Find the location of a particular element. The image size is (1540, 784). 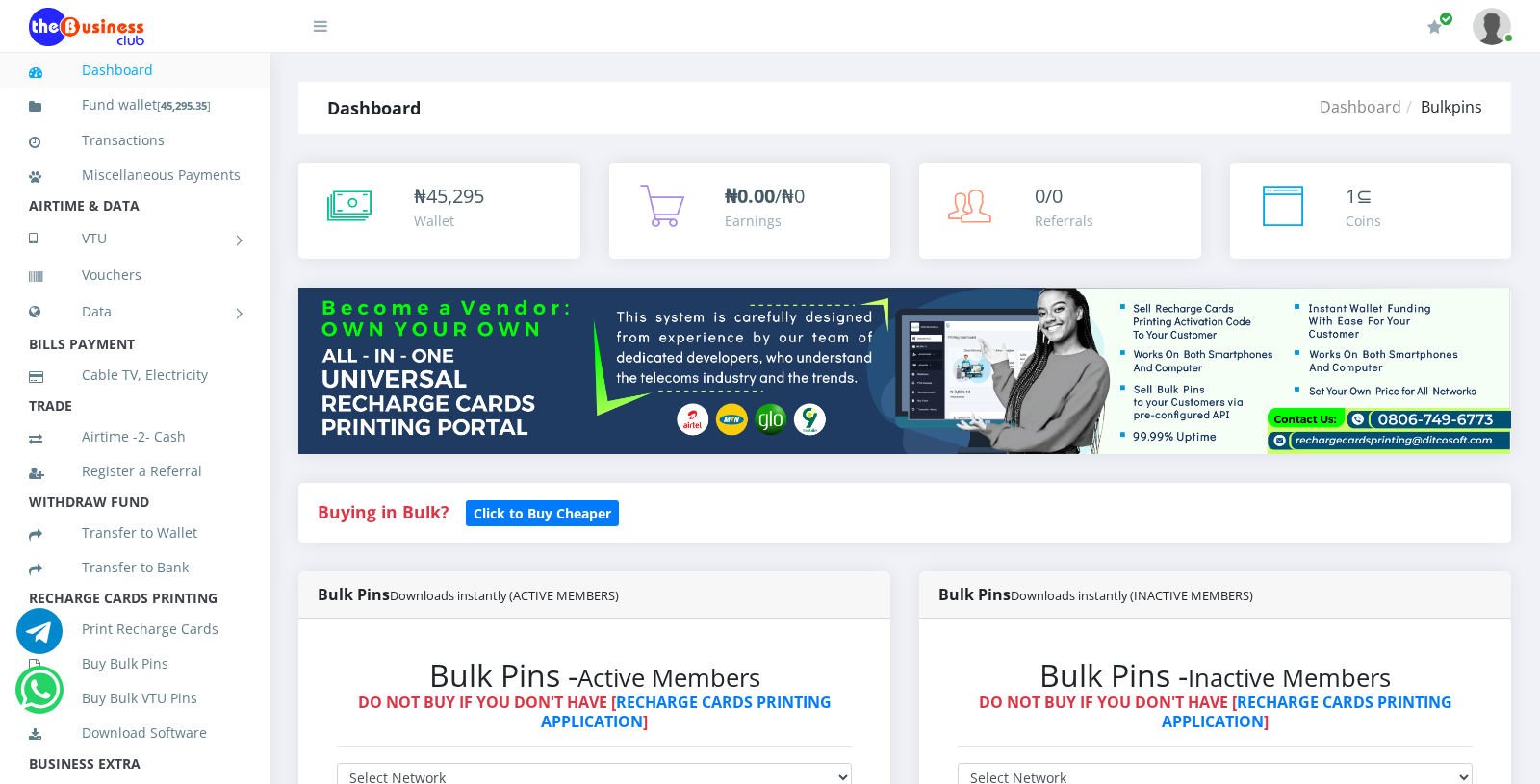

div: Coins is located at coordinates (1363, 220).